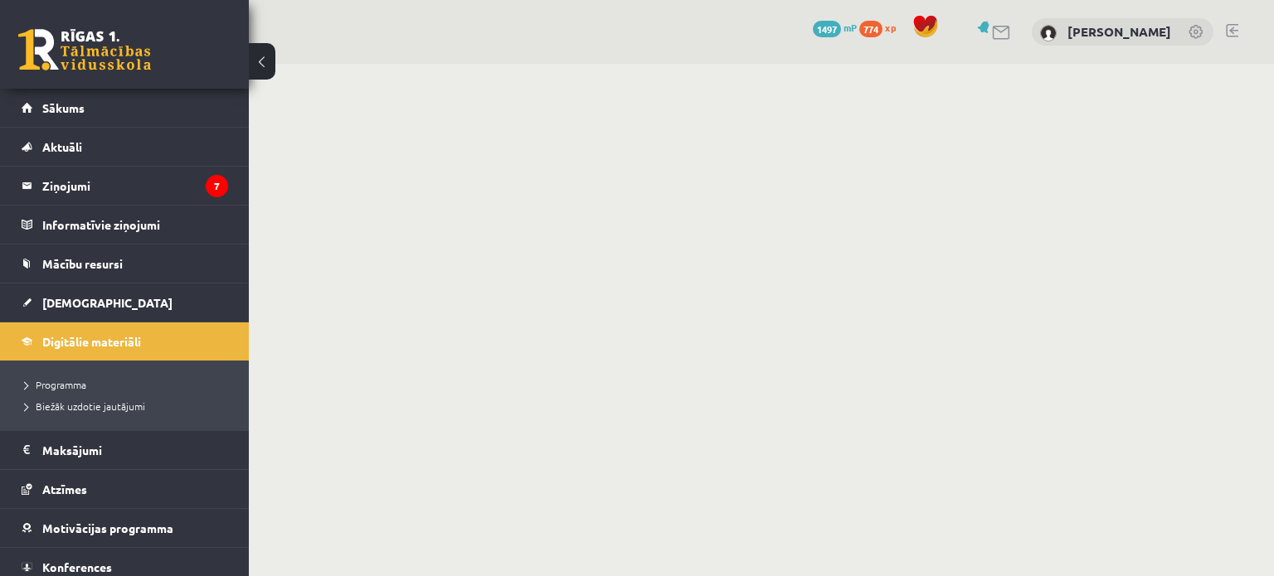 This screenshot has width=1274, height=576. Describe the element at coordinates (124, 147) in the screenshot. I see `a: Aktuāli` at that location.